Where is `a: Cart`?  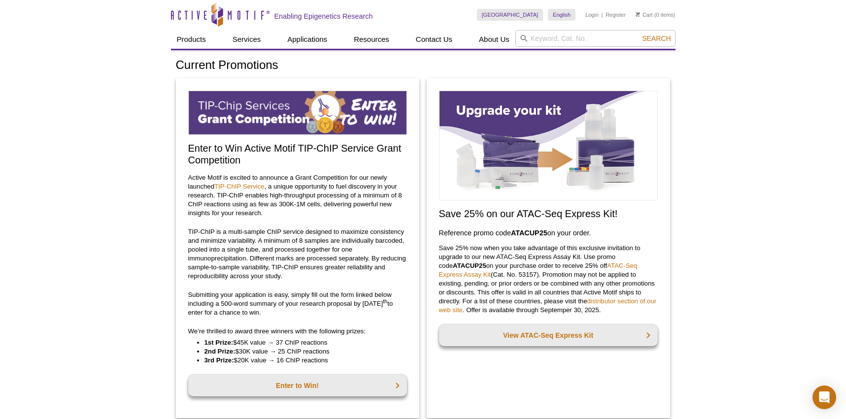
a: Cart is located at coordinates (644, 15).